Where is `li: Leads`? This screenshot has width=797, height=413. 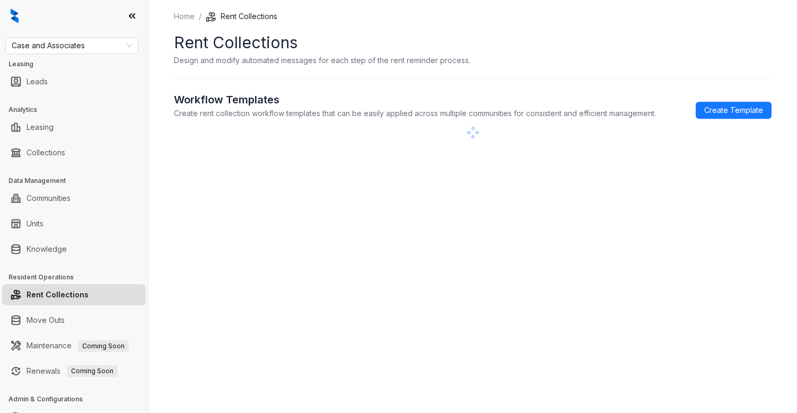 li: Leads is located at coordinates (74, 82).